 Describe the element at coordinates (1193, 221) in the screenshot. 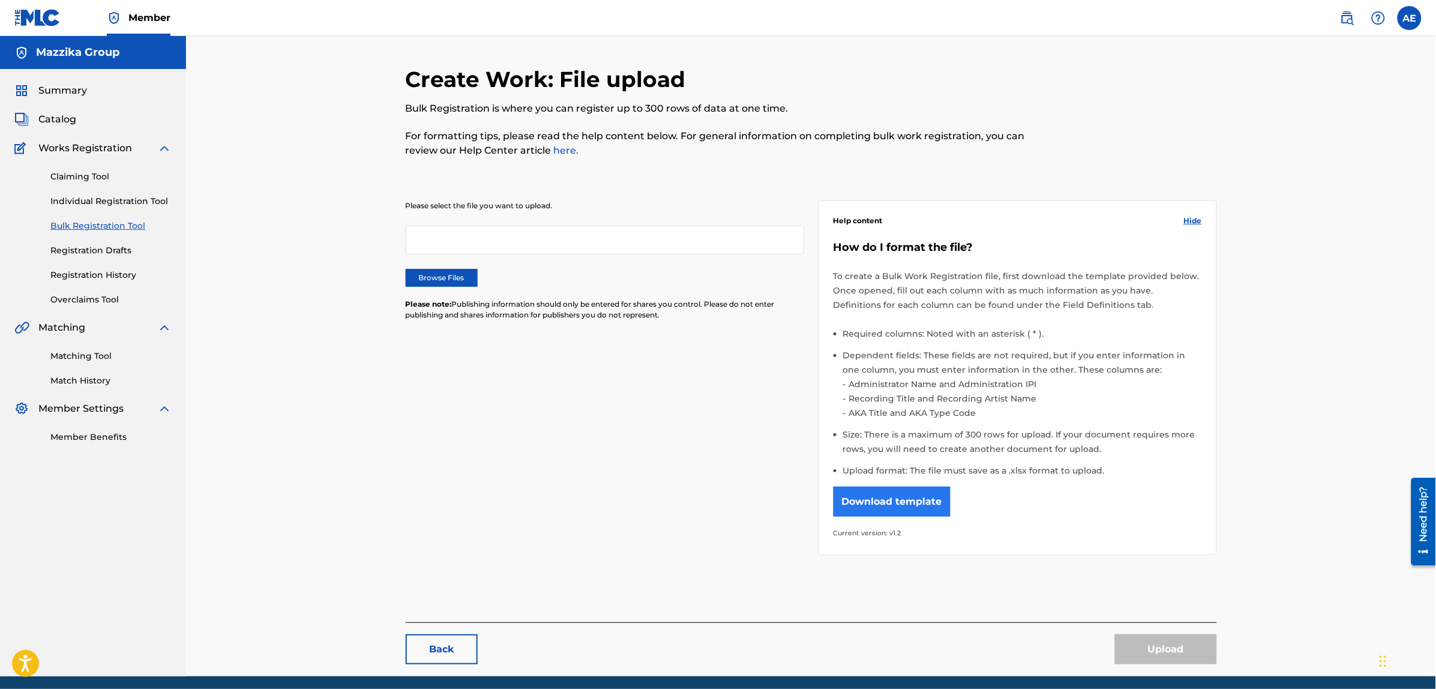

I see `span: Hide` at that location.